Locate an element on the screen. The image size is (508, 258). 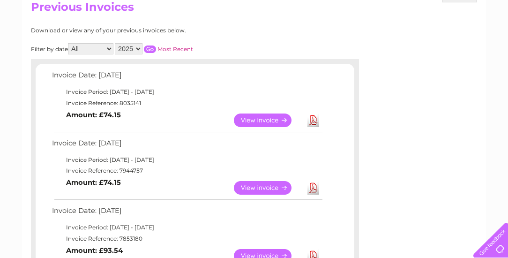
a: Most Recent is located at coordinates (175, 49).